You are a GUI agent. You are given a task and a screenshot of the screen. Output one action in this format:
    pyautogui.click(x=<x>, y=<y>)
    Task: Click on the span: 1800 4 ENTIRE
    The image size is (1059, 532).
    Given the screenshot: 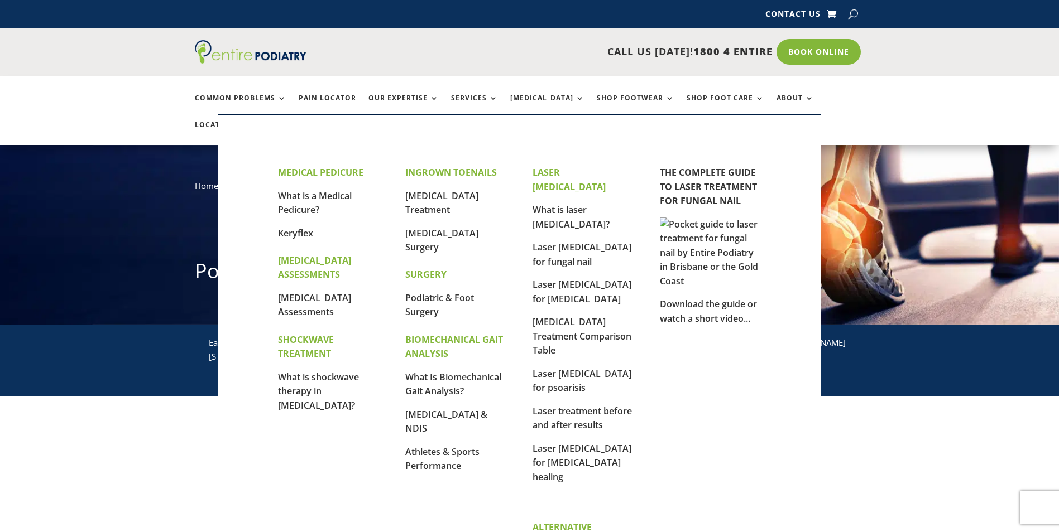 What is the action you would take?
    pyautogui.click(x=733, y=51)
    